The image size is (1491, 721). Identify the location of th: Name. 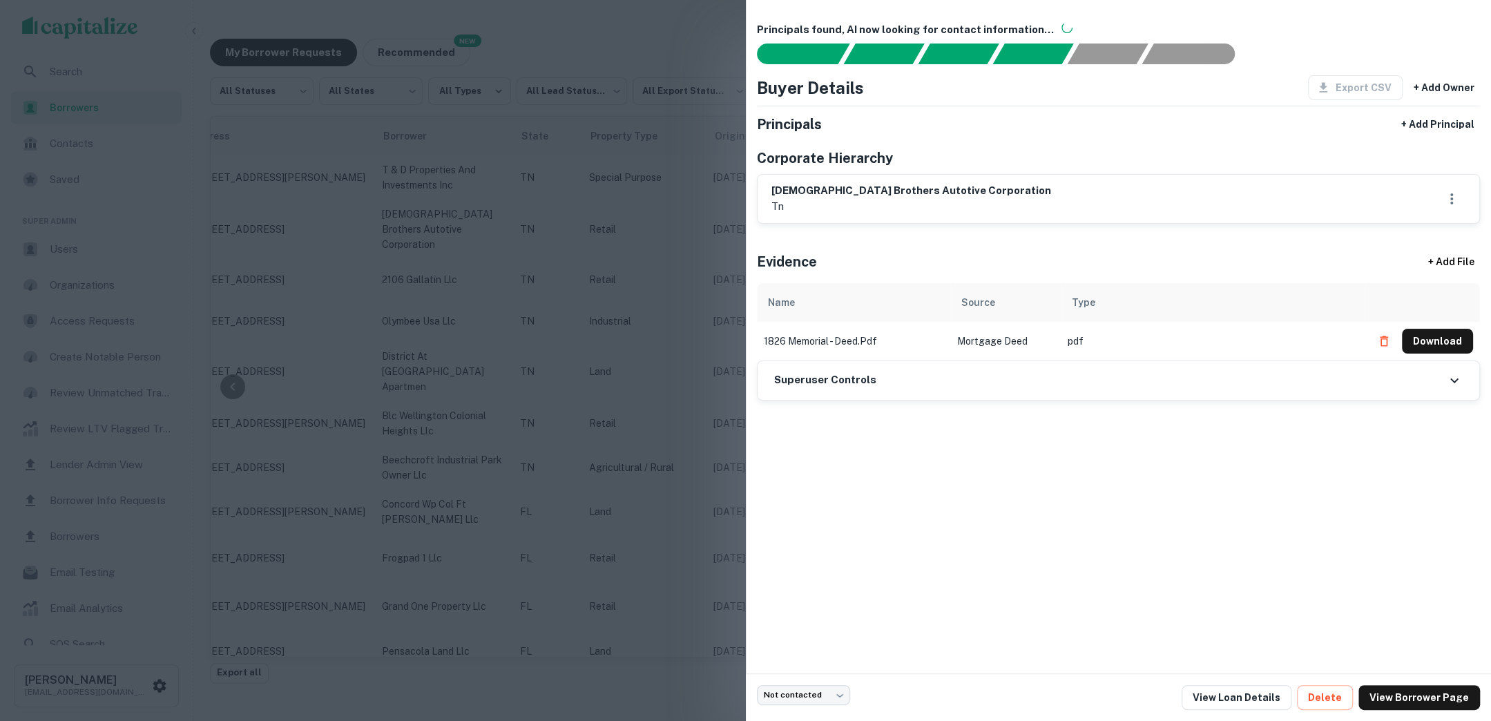
(854, 302).